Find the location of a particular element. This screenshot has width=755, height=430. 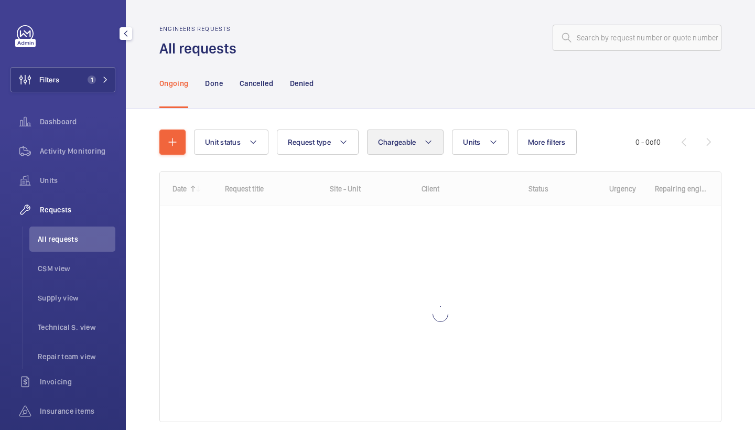

span: Repair team view is located at coordinates (77, 357).